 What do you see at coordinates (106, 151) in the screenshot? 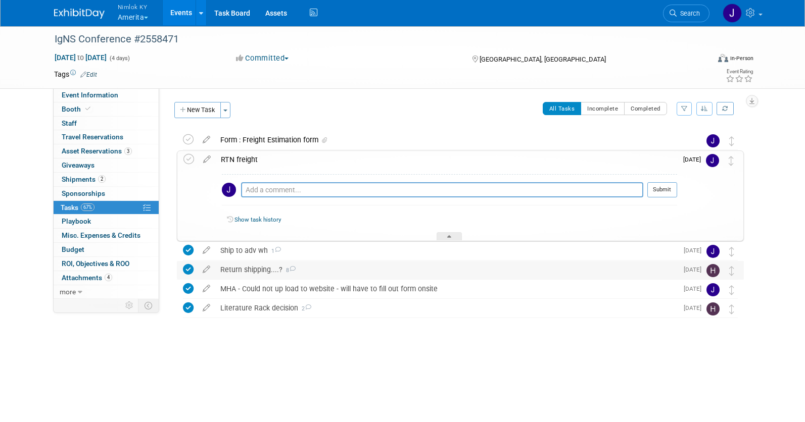
I see `a: Asset Reservations3` at bounding box center [106, 151].